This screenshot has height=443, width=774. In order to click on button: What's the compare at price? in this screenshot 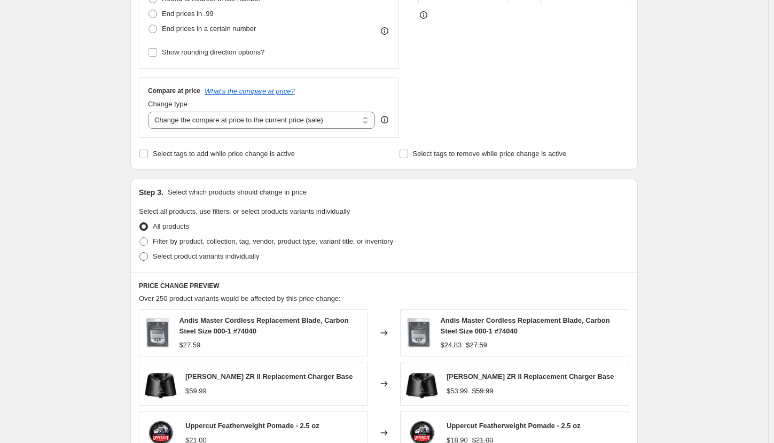, I will do `click(250, 91)`.